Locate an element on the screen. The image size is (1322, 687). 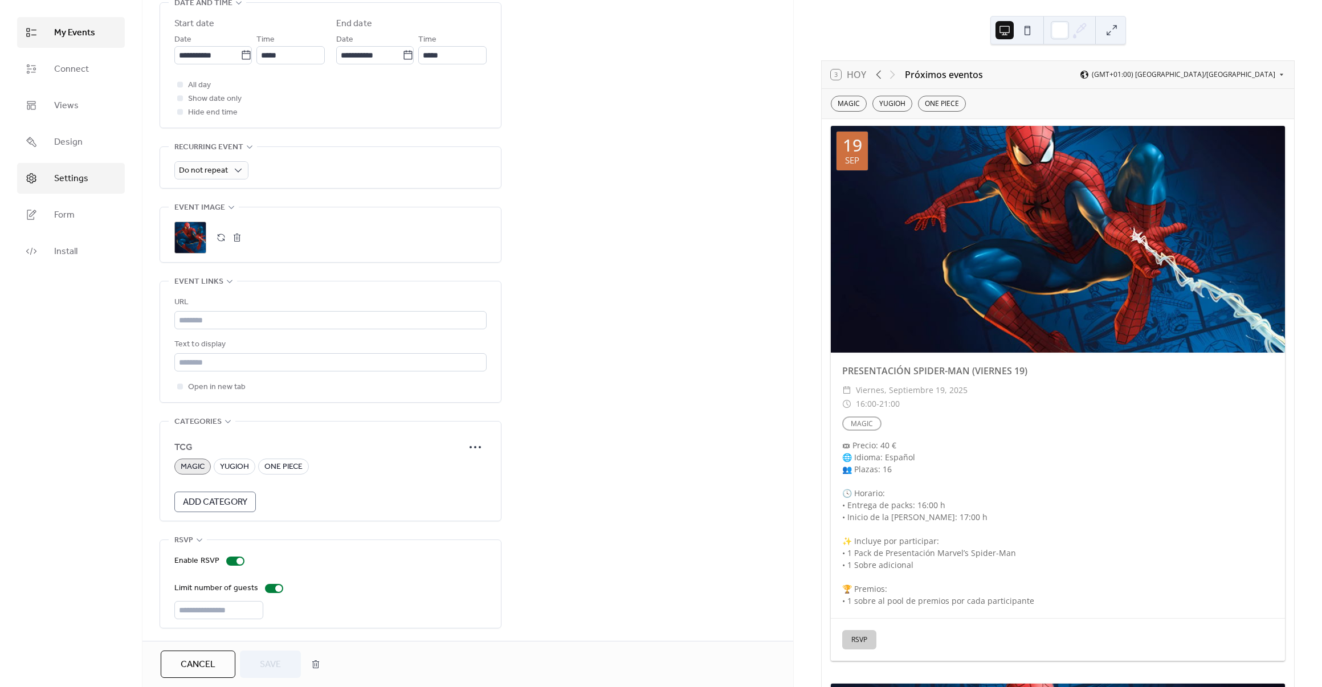
button: RSVP is located at coordinates (859, 640).